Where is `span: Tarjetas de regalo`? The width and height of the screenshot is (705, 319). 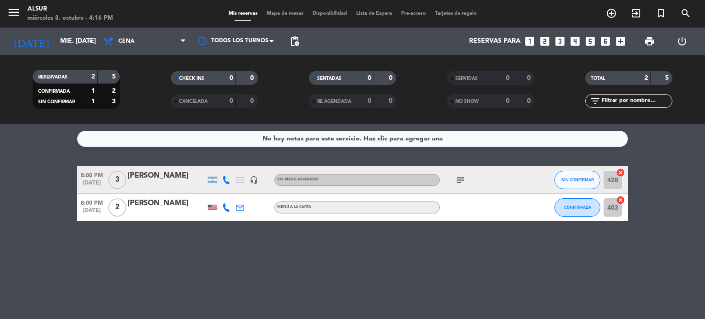
span: Tarjetas de regalo is located at coordinates (456, 13).